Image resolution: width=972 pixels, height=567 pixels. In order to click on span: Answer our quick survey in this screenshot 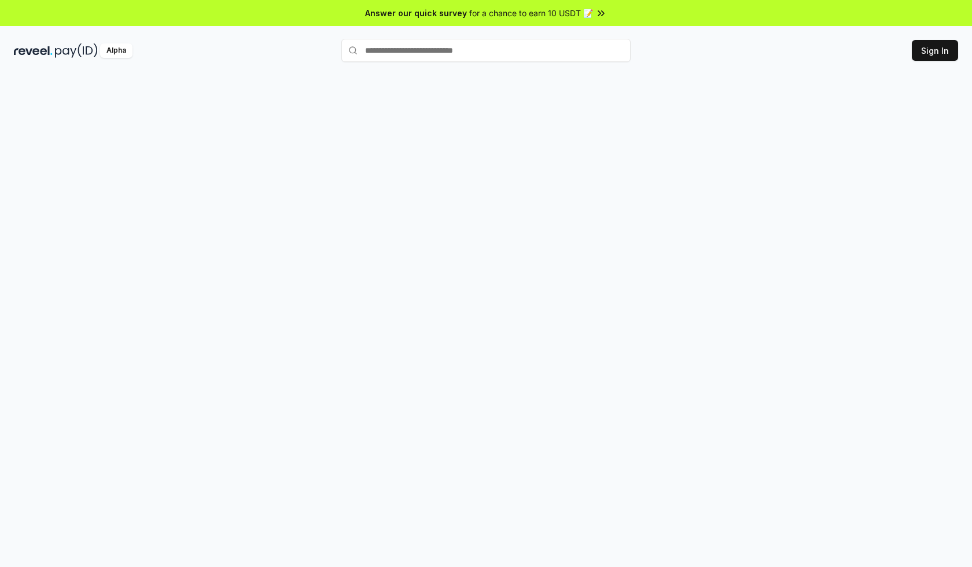, I will do `click(416, 13)`.